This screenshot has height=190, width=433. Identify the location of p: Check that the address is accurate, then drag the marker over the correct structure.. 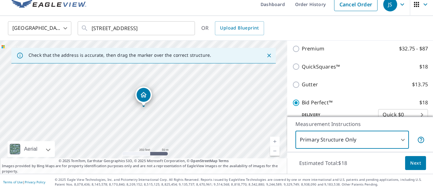
(120, 55).